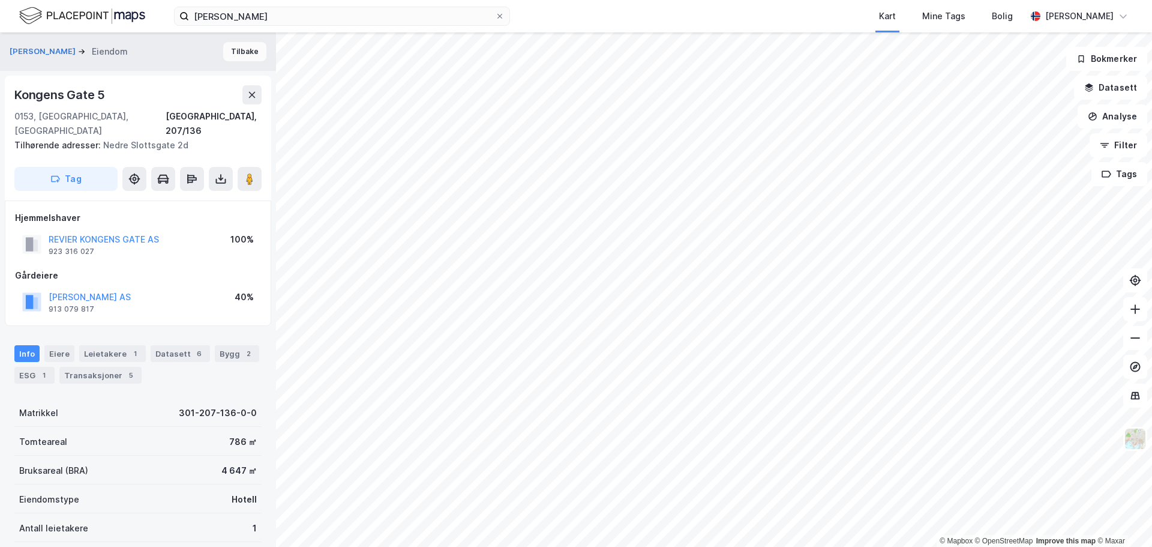  What do you see at coordinates (27, 354) in the screenshot?
I see `div: Info` at bounding box center [27, 354].